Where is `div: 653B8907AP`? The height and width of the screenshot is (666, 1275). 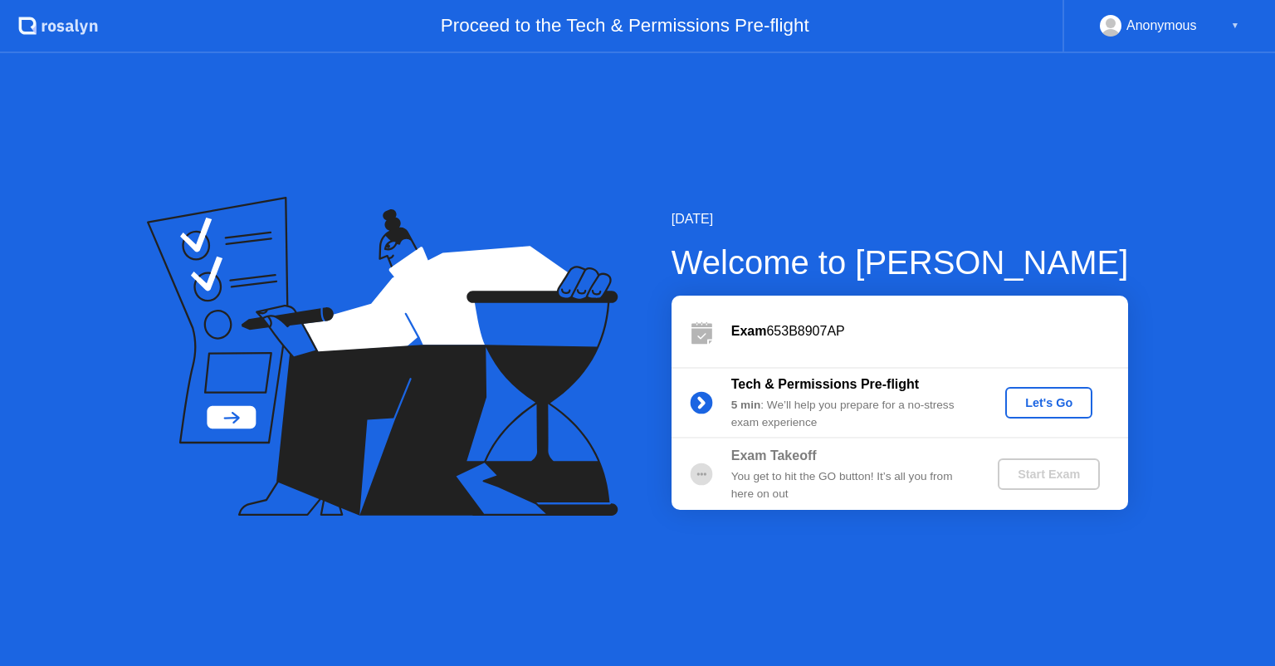
div: 653B8907AP is located at coordinates (930, 331).